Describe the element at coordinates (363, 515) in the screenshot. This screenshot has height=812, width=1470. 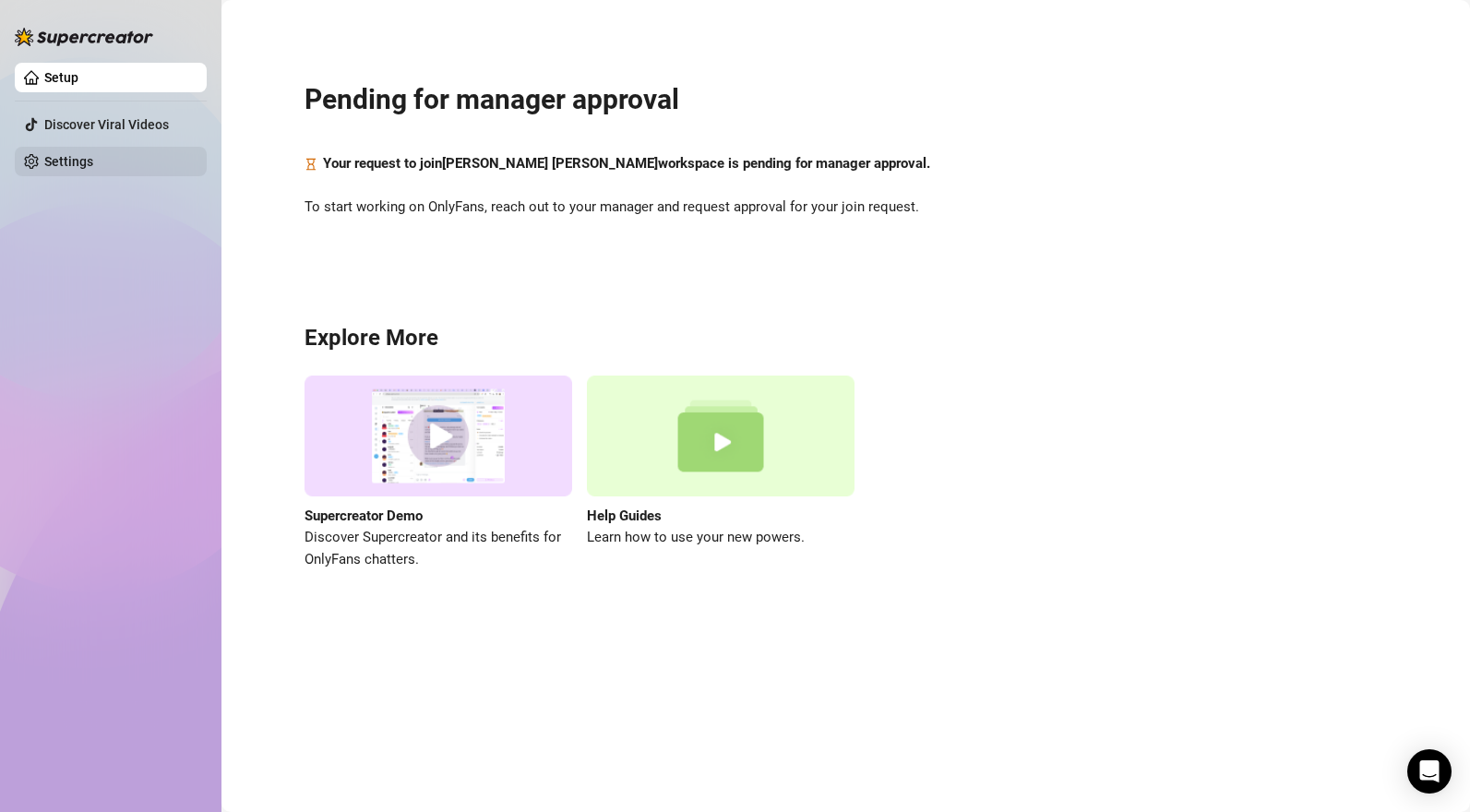
I see `strong: Supercreator Demo` at that location.